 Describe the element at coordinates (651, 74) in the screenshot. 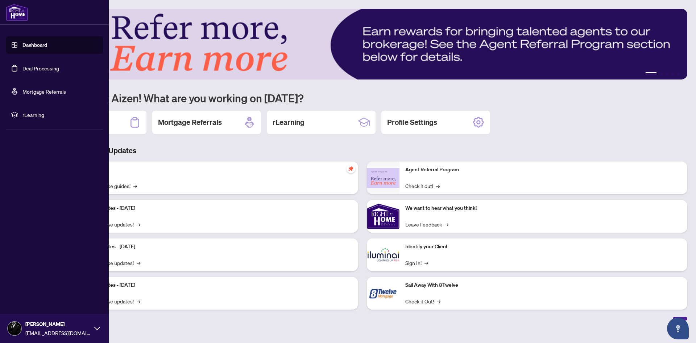

I see `button: 1` at that location.